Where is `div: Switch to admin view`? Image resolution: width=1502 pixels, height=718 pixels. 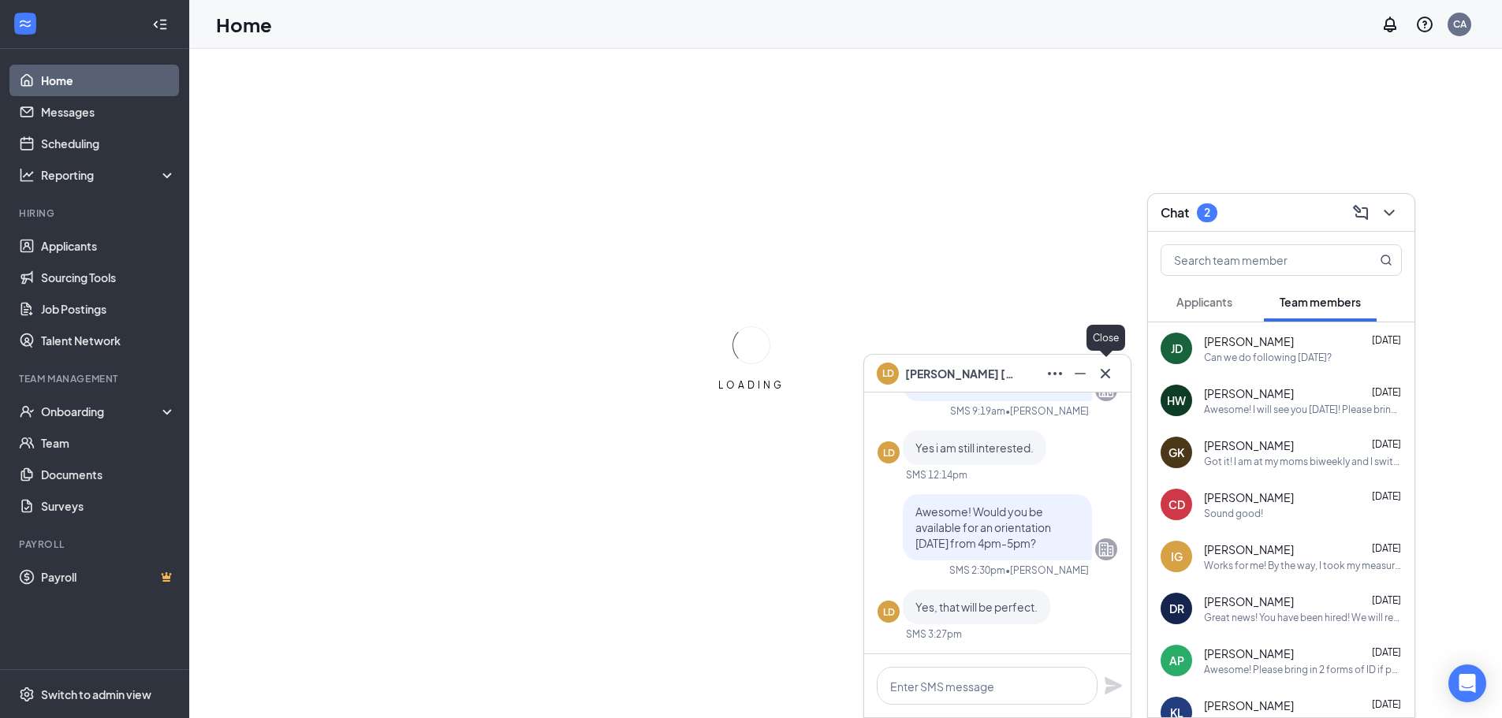
div: Switch to admin view is located at coordinates (96, 695).